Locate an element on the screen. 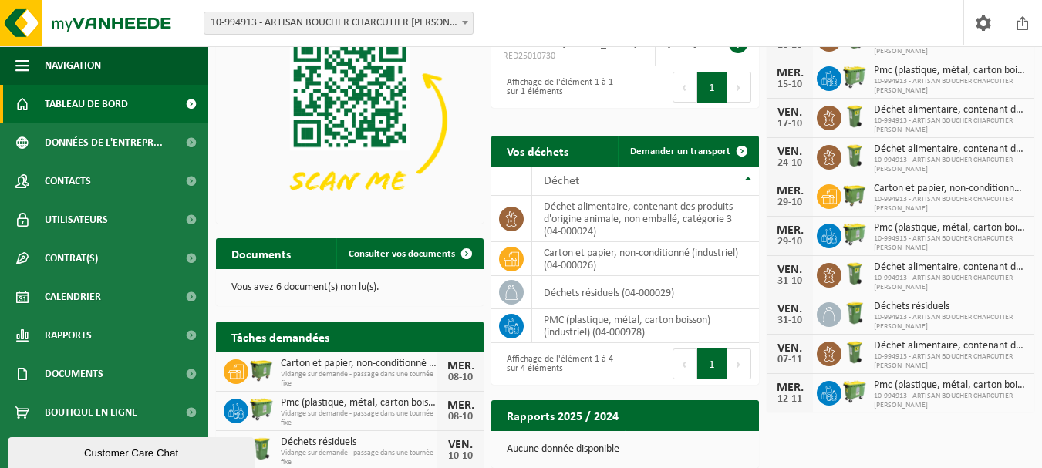 Image resolution: width=1042 pixels, height=468 pixels. td: PMC (plastique, métal, carton boisson) (industriel) (04-000978) is located at coordinates (645, 326).